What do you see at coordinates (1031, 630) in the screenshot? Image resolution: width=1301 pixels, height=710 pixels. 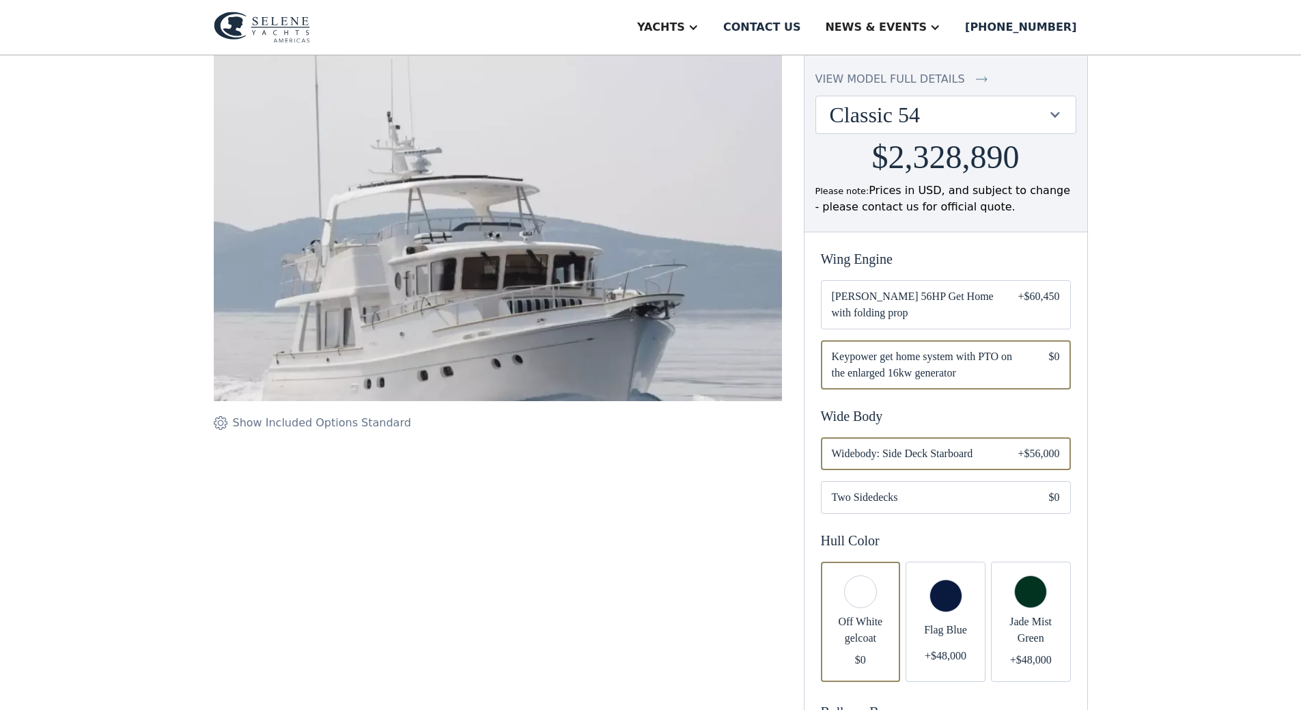 I see `span: Jade Mist Green` at bounding box center [1031, 630].